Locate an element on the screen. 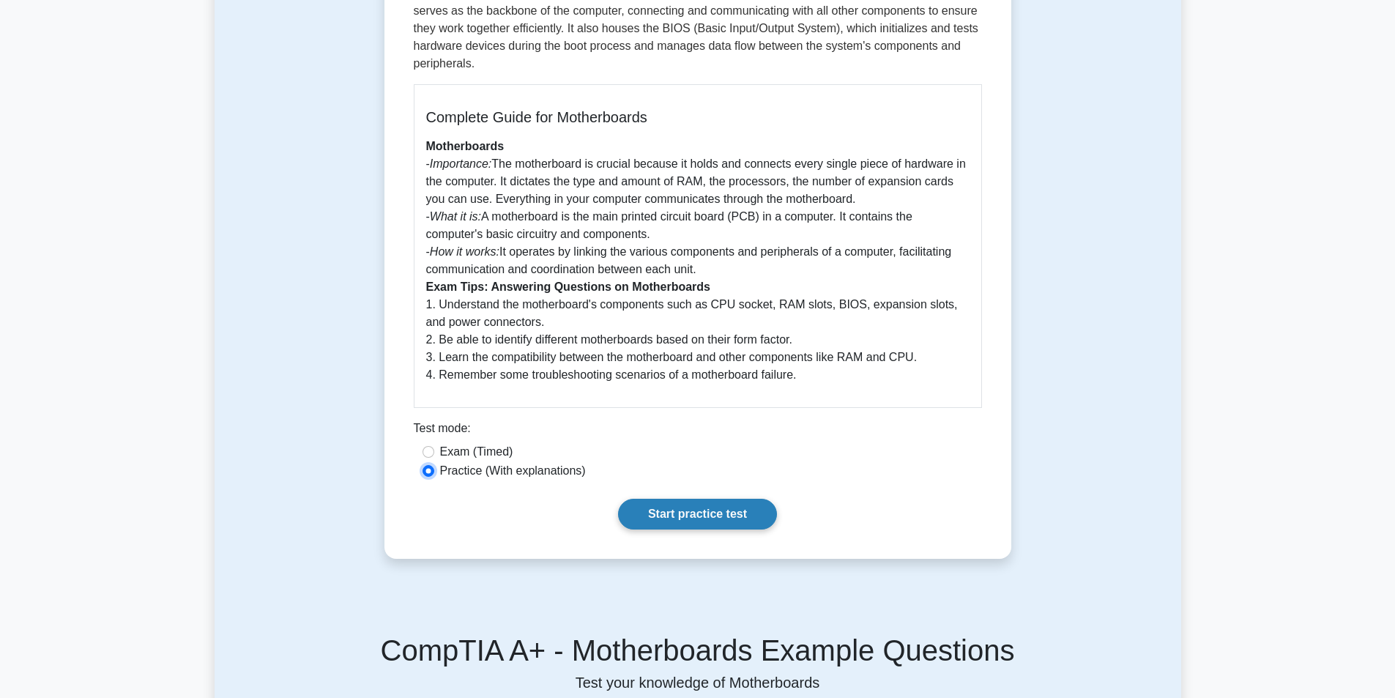 This screenshot has width=1395, height=698. p: - The motherboard is crucial because it holds and connects every single piece of hardware in the ... is located at coordinates (698, 261).